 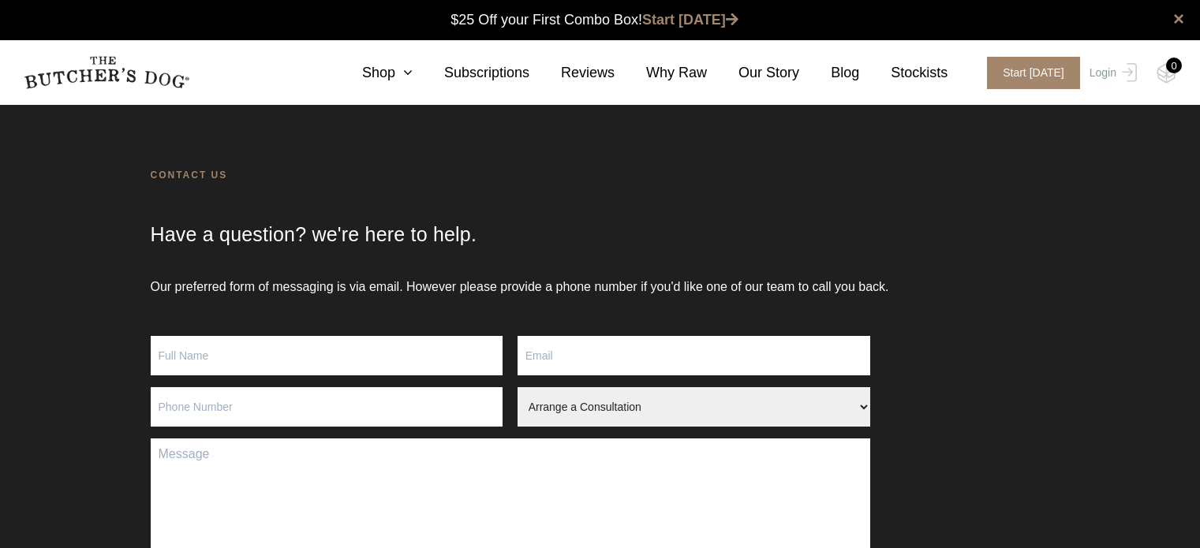 I want to click on input: Phone Number, so click(x=327, y=407).